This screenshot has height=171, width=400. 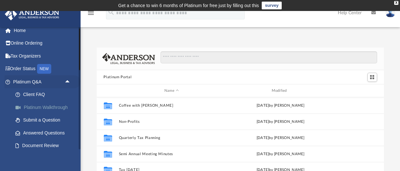 What do you see at coordinates (45, 120) in the screenshot?
I see `a: Submit a Question` at bounding box center [45, 120].